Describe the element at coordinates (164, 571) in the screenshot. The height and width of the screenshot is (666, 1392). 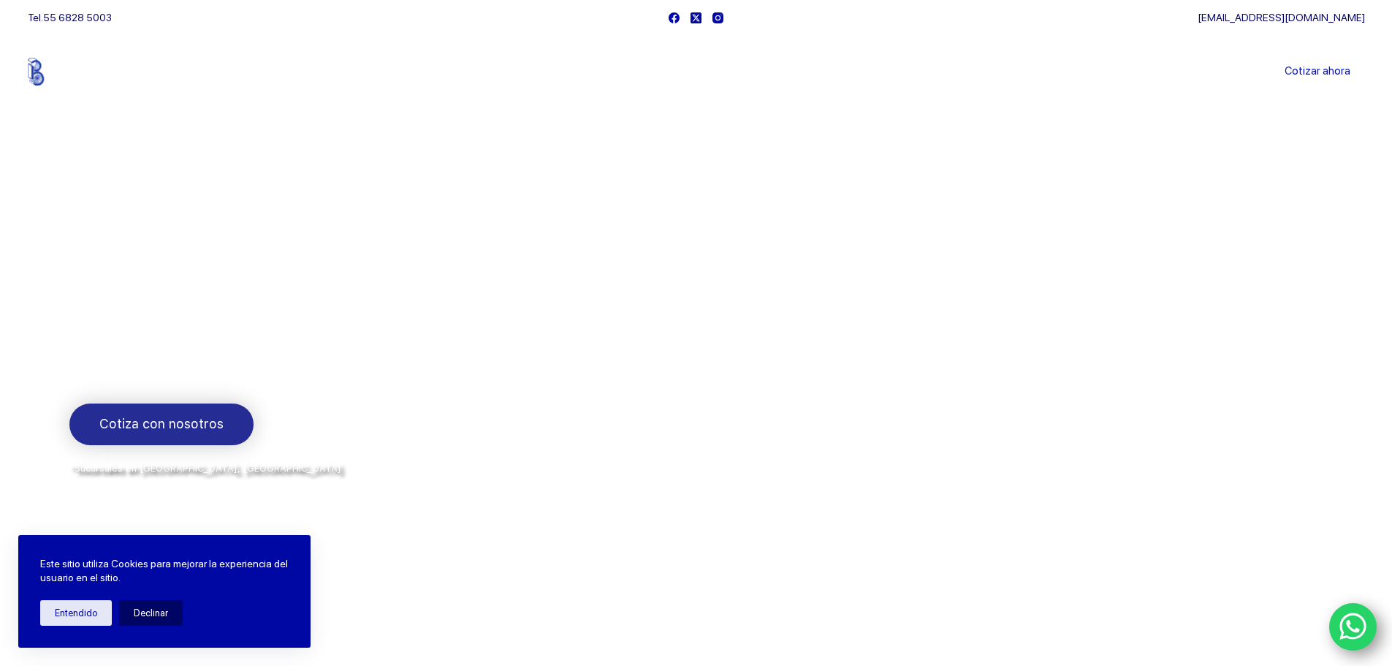
I see `p: Este sitio utiliza Cookies para mejorar la experiencia del usuario en el sitio.` at that location.